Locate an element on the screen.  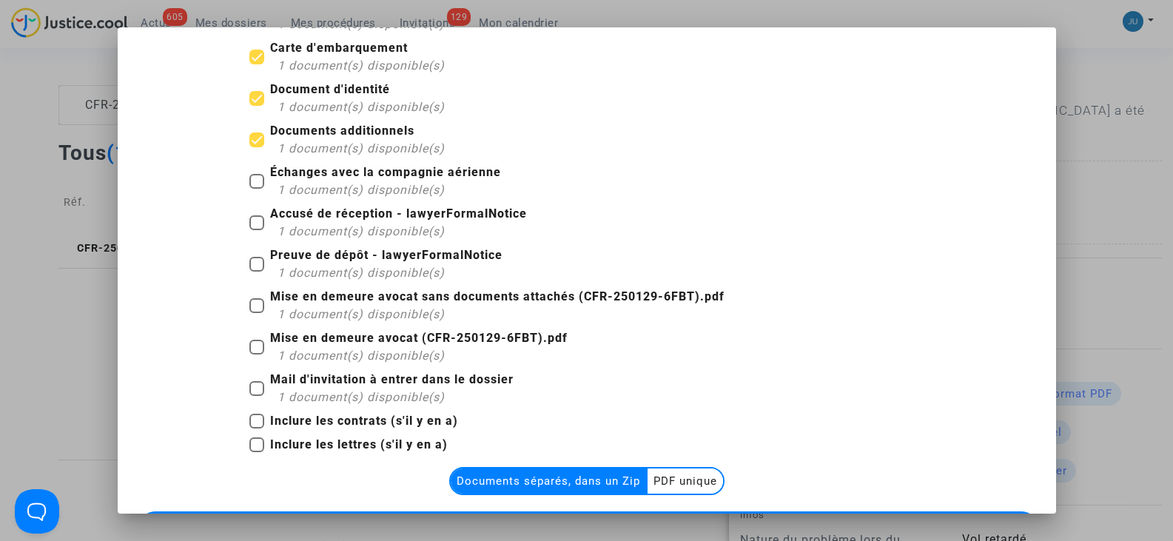
b: Inclure les lettres (s'il y en a) is located at coordinates (359, 444).